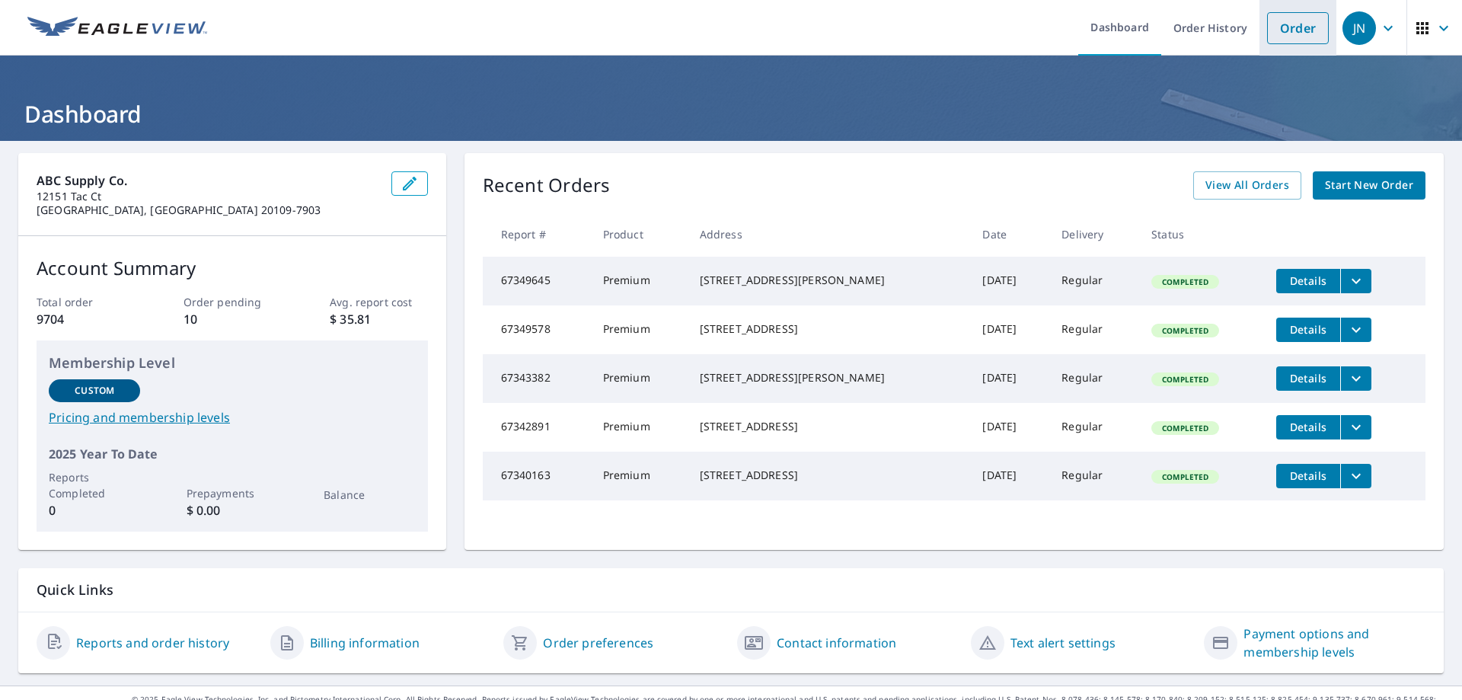 This screenshot has height=700, width=1462. What do you see at coordinates (1201, 234) in the screenshot?
I see `th: Status` at bounding box center [1201, 234].